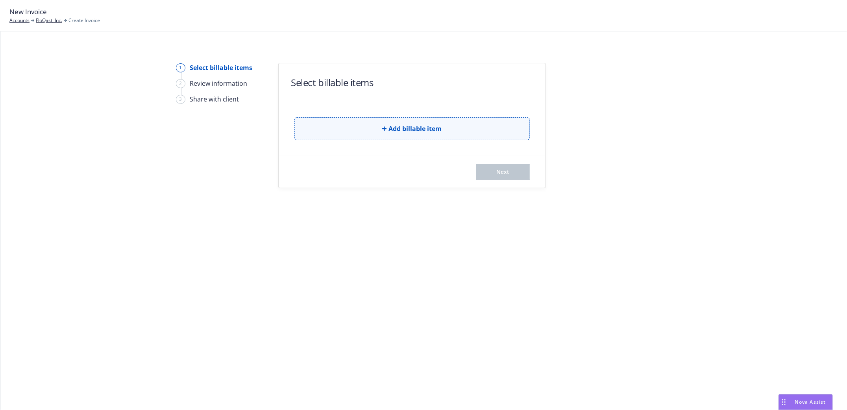  I want to click on span: Create Invoice, so click(84, 20).